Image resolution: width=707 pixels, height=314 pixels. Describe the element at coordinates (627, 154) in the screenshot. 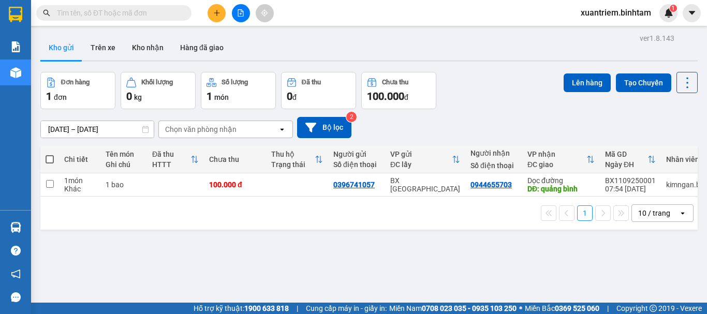

I see `div: Mã GD` at that location.